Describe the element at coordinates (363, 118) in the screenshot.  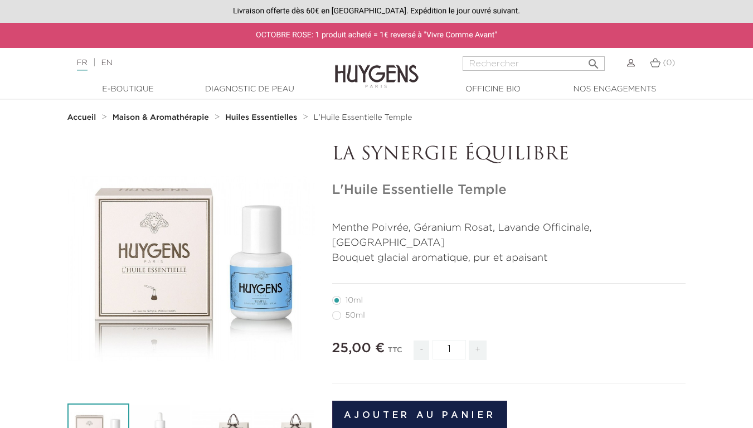
I see `a: L'Huile Essentielle Temple` at that location.